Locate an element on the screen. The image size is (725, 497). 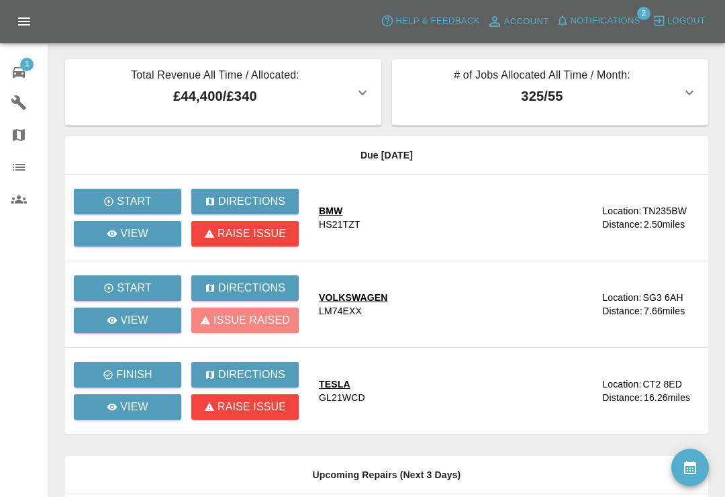
th: Upcoming Repairs (Next 3 Days) is located at coordinates (387, 474).